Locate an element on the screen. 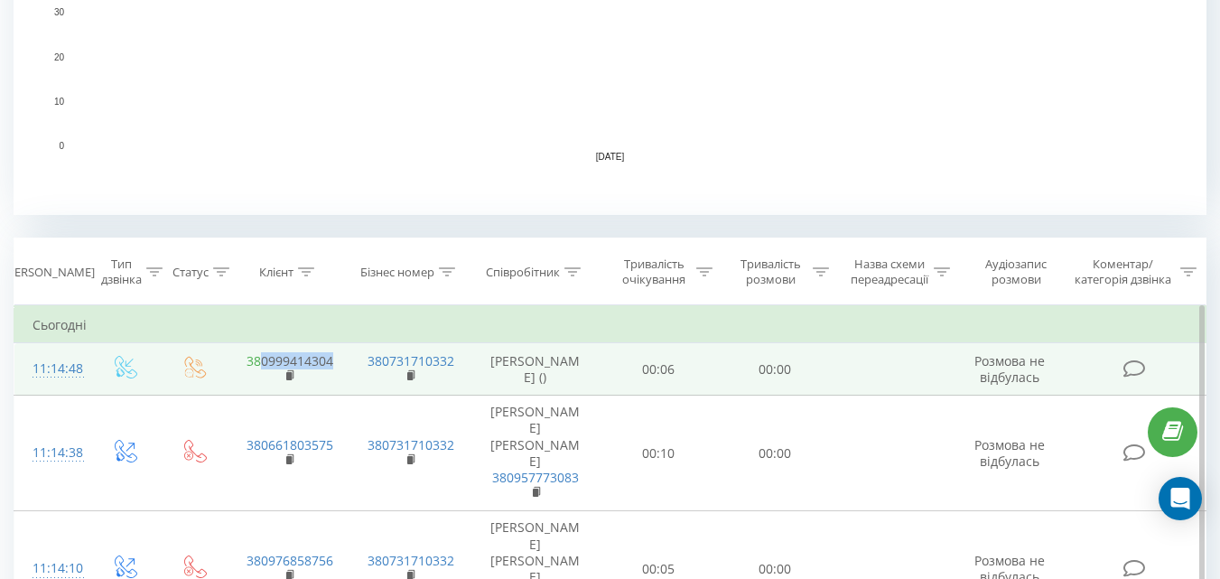 Image resolution: width=1220 pixels, height=579 pixels. div: 11:14:48 is located at coordinates (51, 368).